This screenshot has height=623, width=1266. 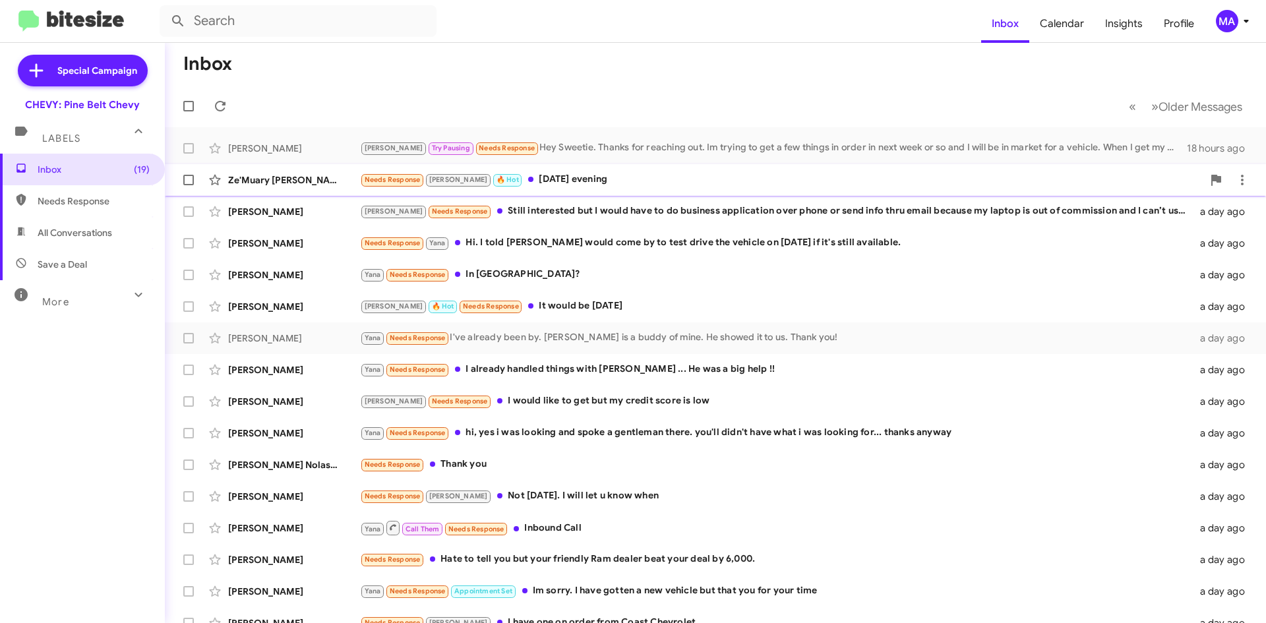 What do you see at coordinates (82, 71) in the screenshot?
I see `a: Special Campaign` at bounding box center [82, 71].